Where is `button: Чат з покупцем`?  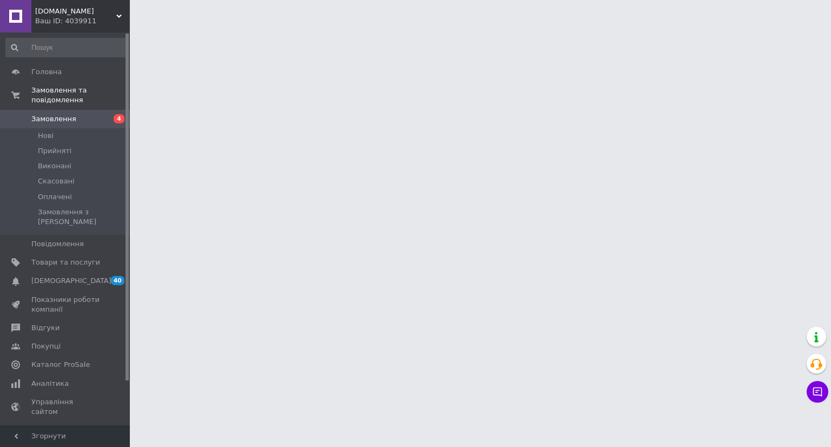 button: Чат з покупцем is located at coordinates (818, 392).